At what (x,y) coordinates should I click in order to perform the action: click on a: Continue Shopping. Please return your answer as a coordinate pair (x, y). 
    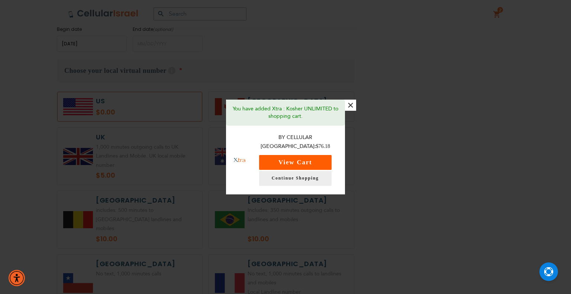
    Looking at the image, I should click on (295, 179).